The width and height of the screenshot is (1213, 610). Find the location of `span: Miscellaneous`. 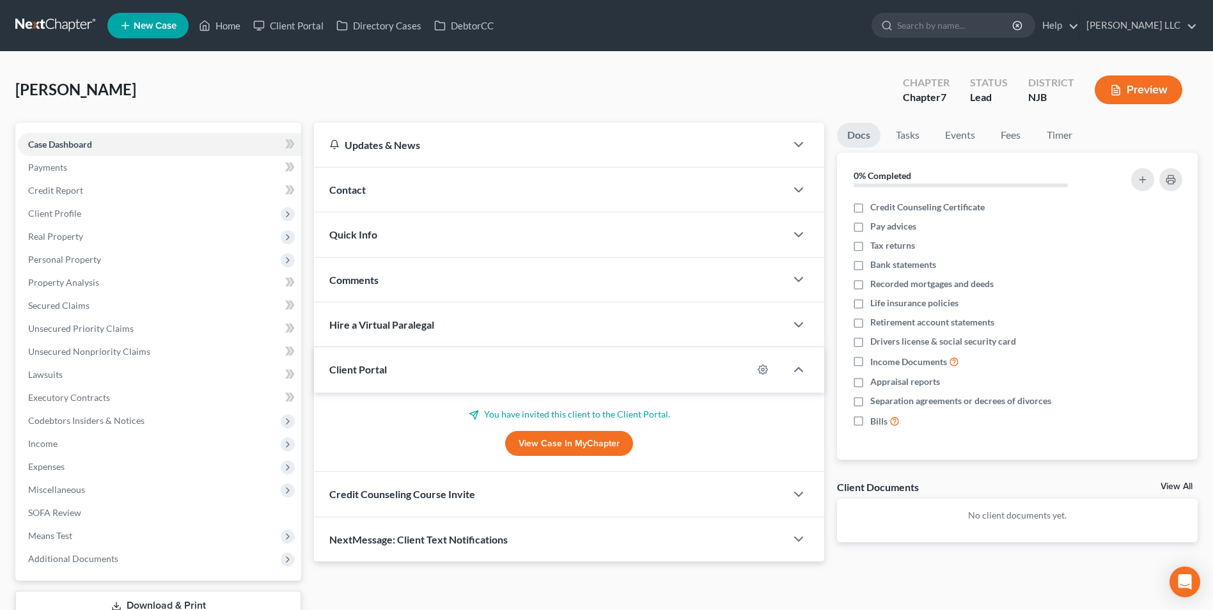

span: Miscellaneous is located at coordinates (56, 489).